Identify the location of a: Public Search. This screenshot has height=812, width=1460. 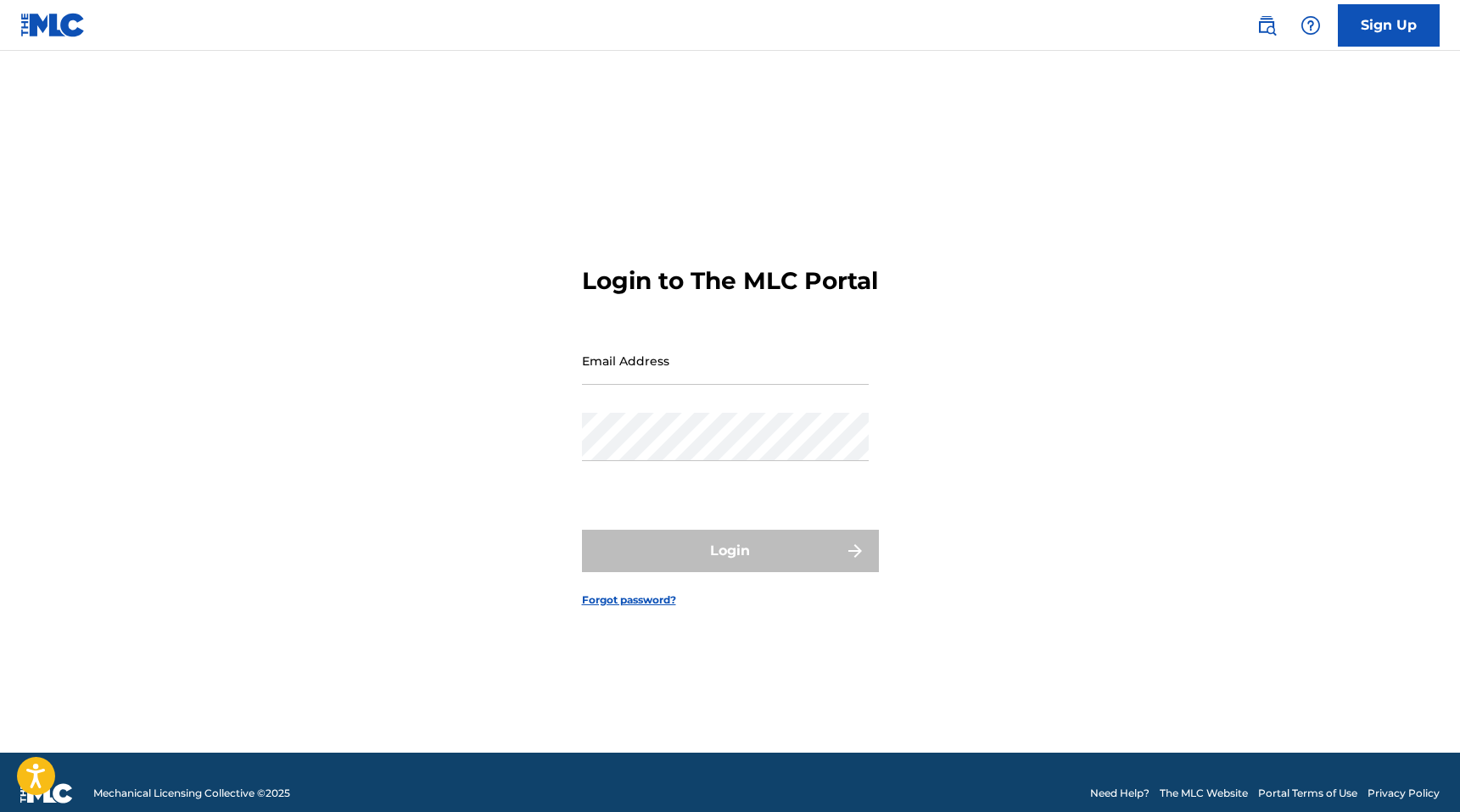
(1267, 25).